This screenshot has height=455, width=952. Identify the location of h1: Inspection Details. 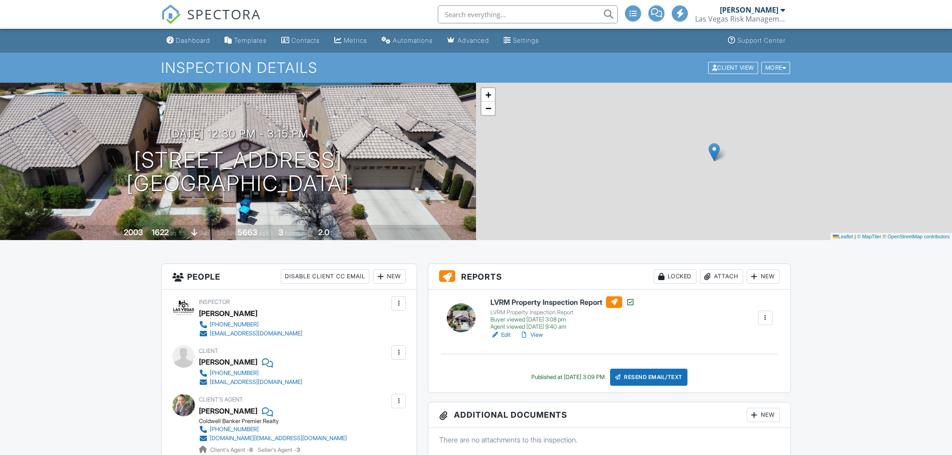
(476, 67).